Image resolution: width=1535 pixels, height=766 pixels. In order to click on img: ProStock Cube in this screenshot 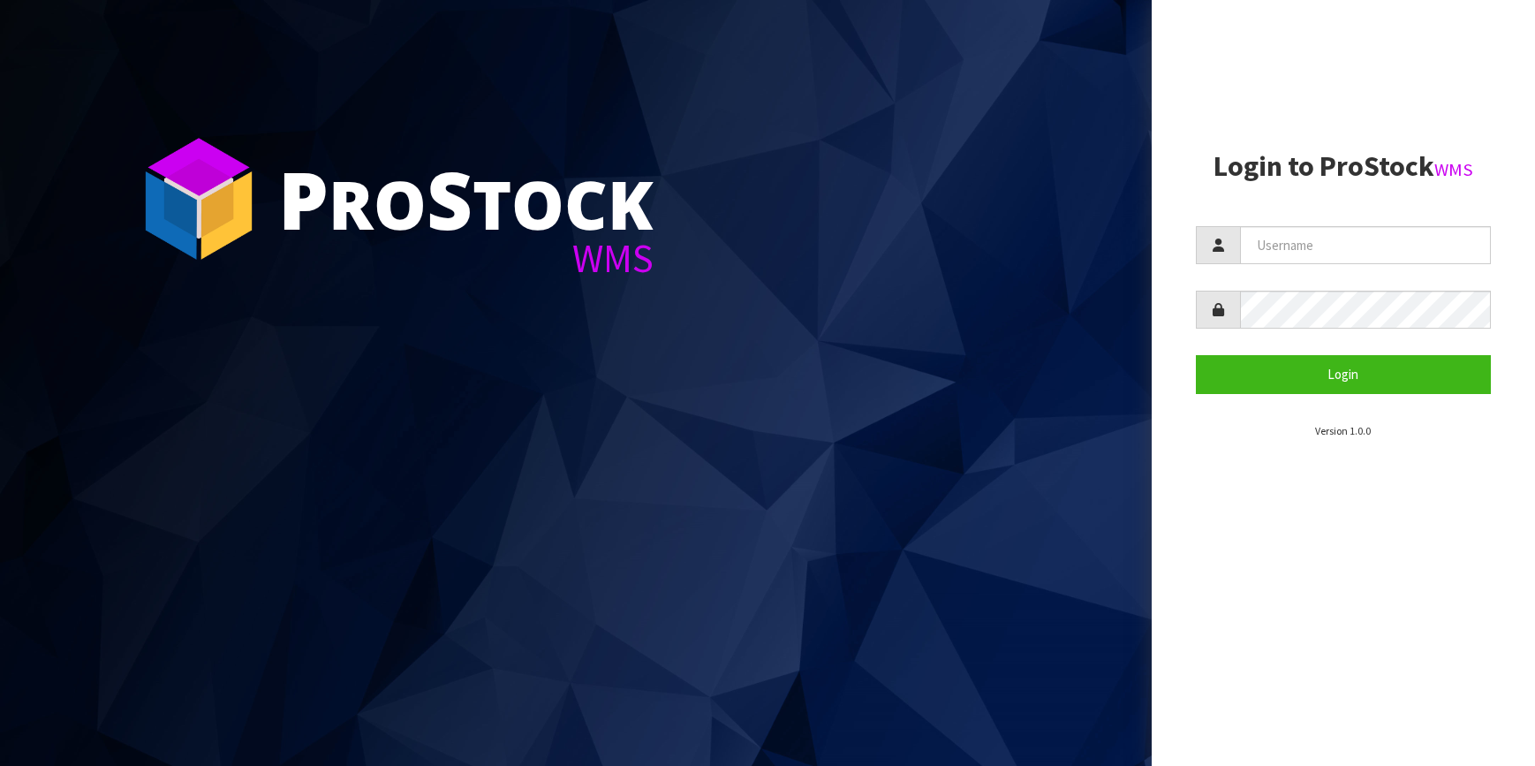, I will do `click(199, 199)`.